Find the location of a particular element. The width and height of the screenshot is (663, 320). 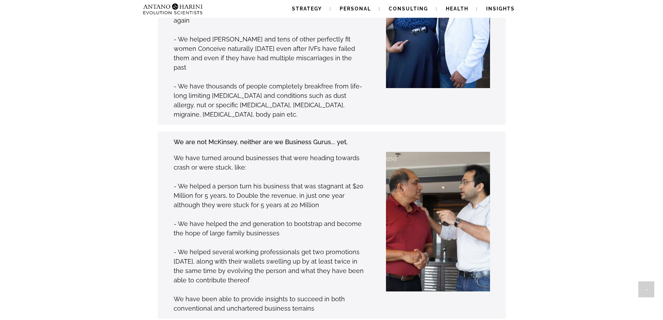

p: - We helped a person turn his business that was stagnant at $20 Million for 5 years, to Double th... is located at coordinates (269, 195).